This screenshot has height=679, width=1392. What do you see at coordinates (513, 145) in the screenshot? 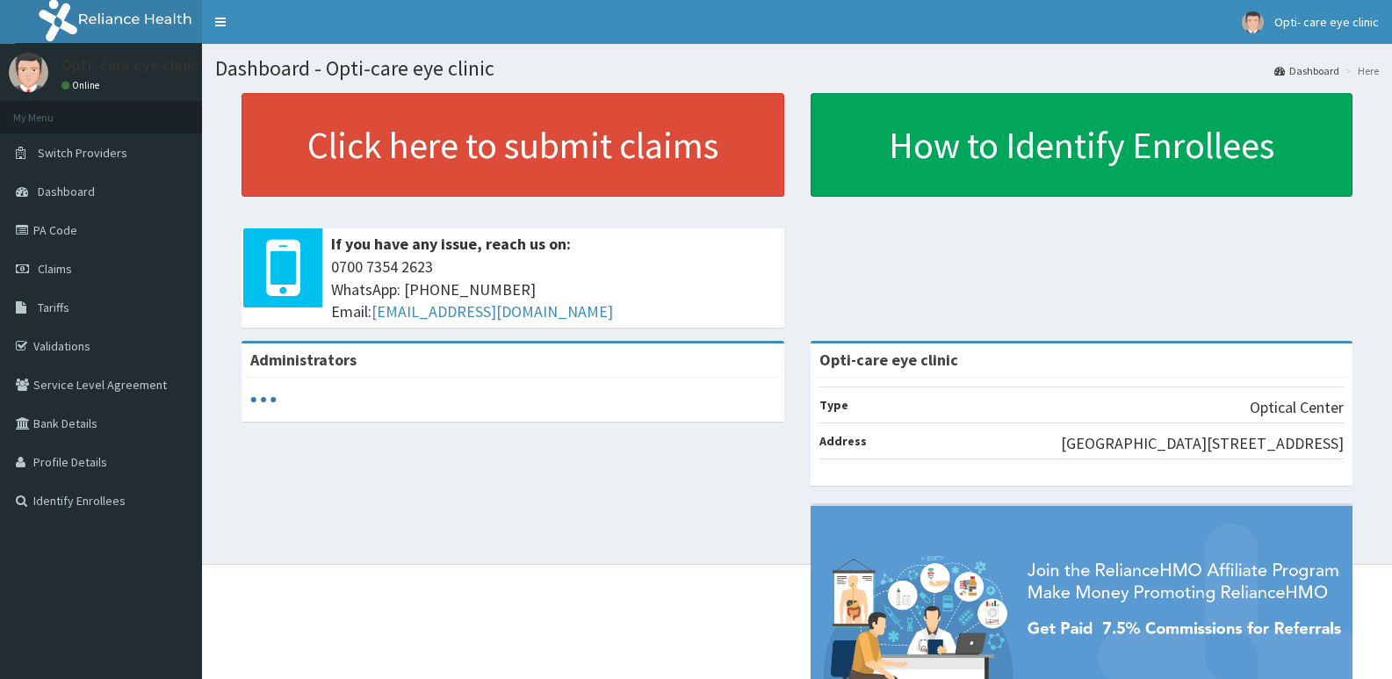
I see `a: Click here to submit claims` at bounding box center [513, 145].